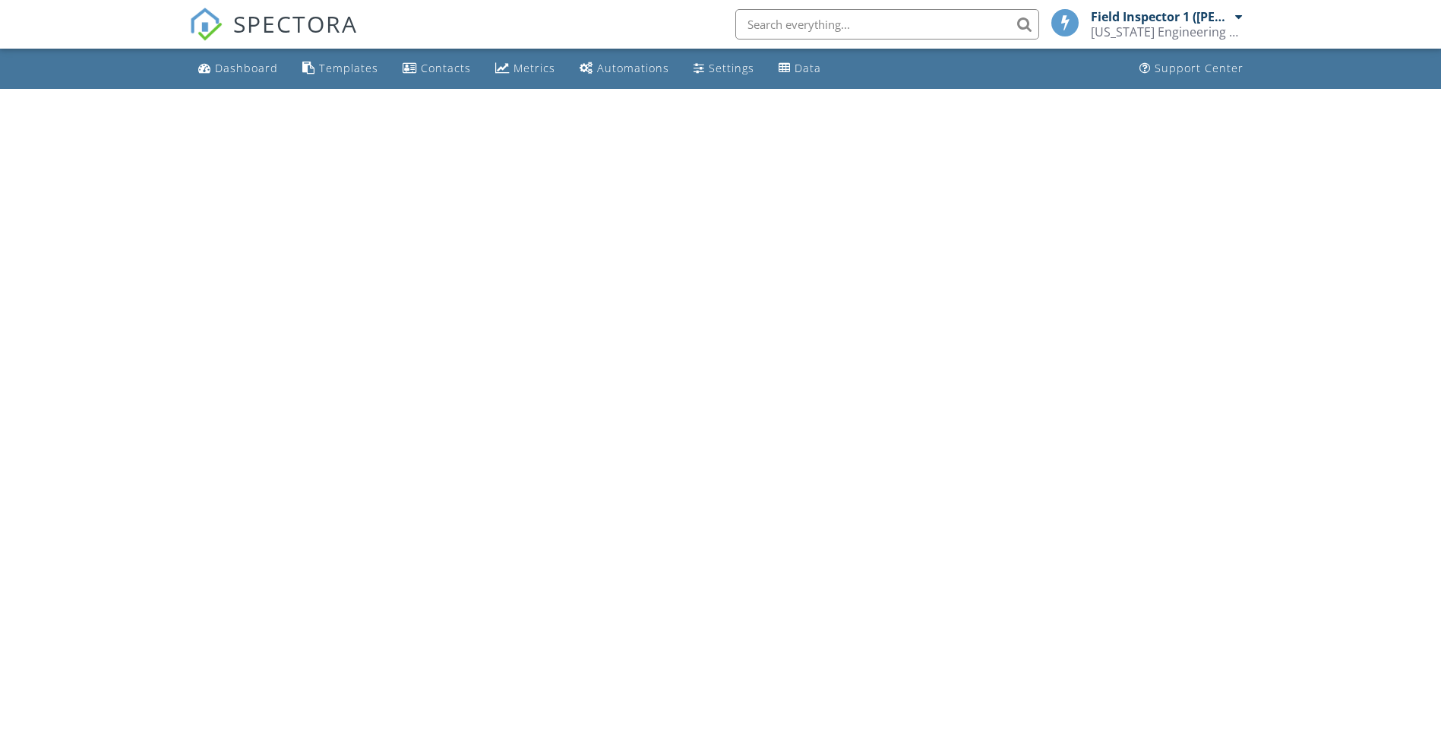 Image resolution: width=1441 pixels, height=731 pixels. Describe the element at coordinates (525, 68) in the screenshot. I see `a: Metrics` at that location.